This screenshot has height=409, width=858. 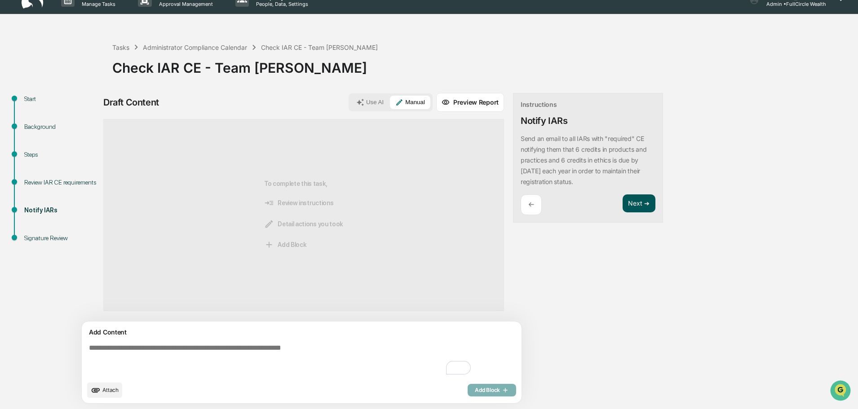 What do you see at coordinates (539, 104) in the screenshot?
I see `div: Instructions` at bounding box center [539, 104].